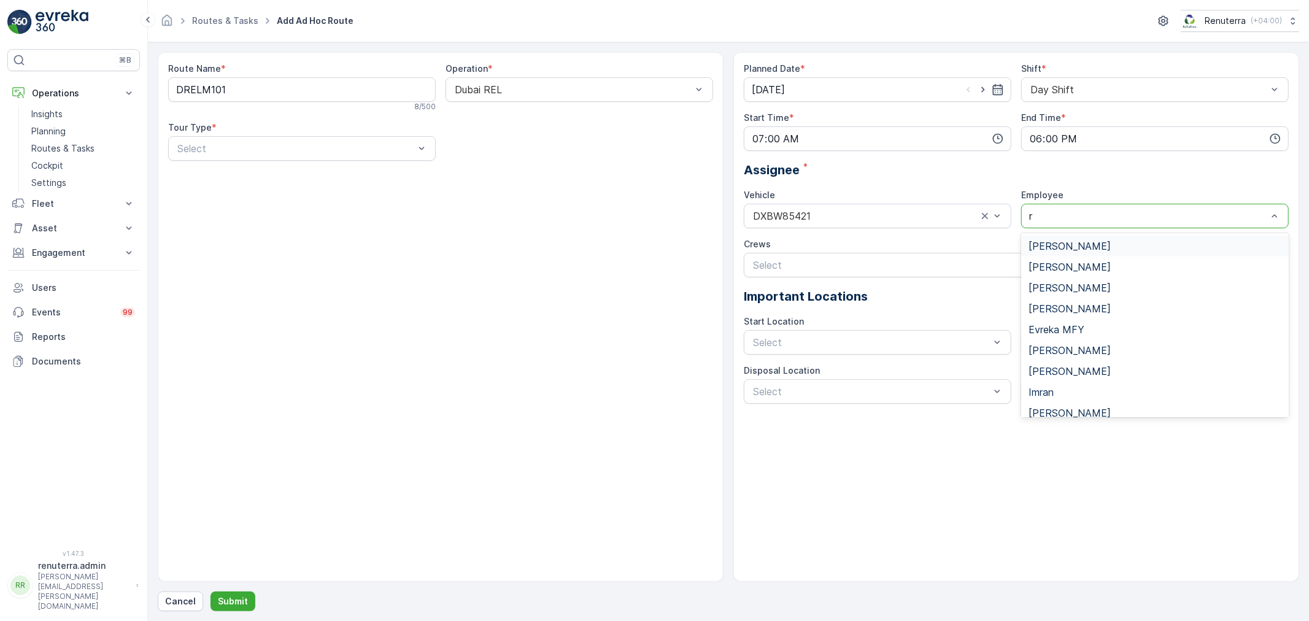  Describe the element at coordinates (772, 68) in the screenshot. I see `label: Planned Date` at that location.